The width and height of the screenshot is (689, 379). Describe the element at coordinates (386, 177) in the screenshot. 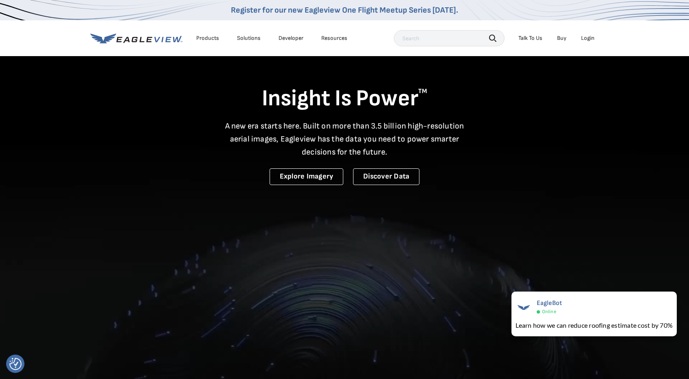

I see `a: Discover Data` at that location.